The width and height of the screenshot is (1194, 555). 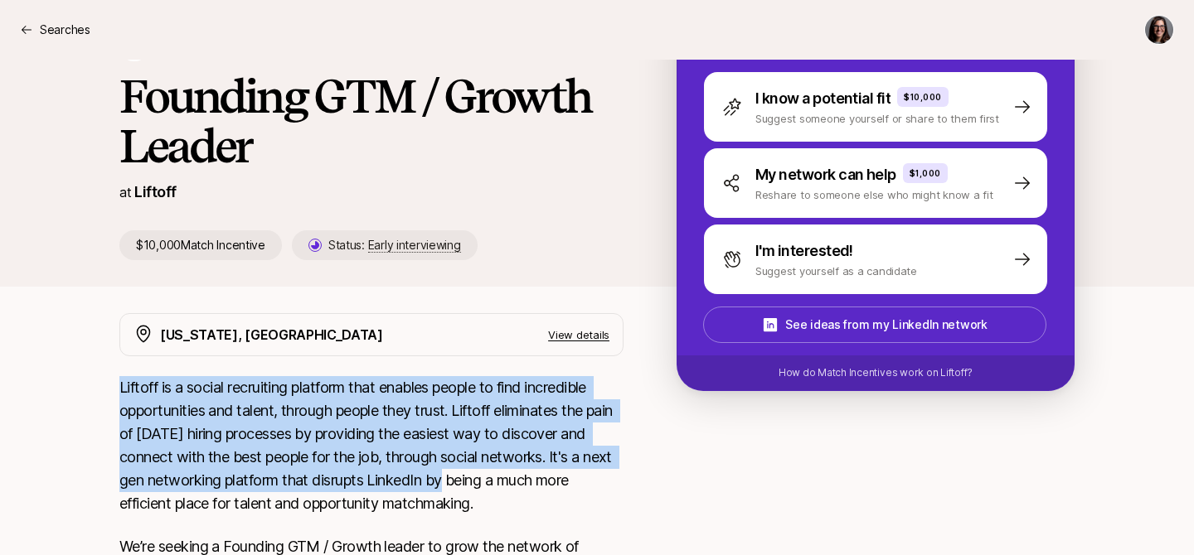 What do you see at coordinates (877, 119) in the screenshot?
I see `p: Suggest someone yourself or share to them first` at bounding box center [877, 119].